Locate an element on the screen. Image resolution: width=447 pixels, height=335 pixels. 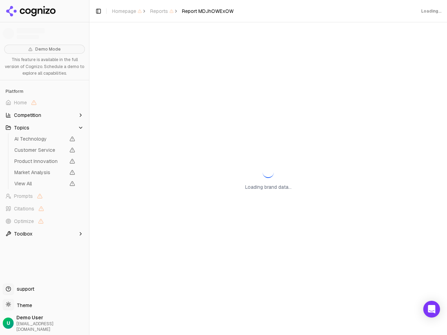
p: Loading brand data... is located at coordinates (268, 187).